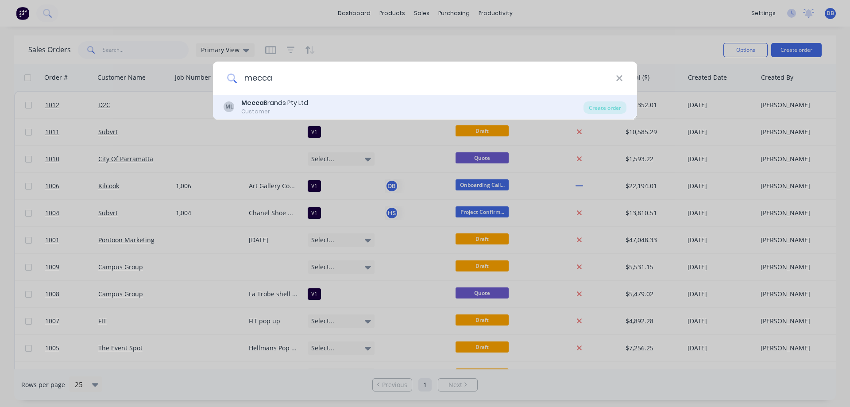 The height and width of the screenshot is (407, 850). What do you see at coordinates (604, 108) in the screenshot?
I see `div: Create order` at bounding box center [604, 108].